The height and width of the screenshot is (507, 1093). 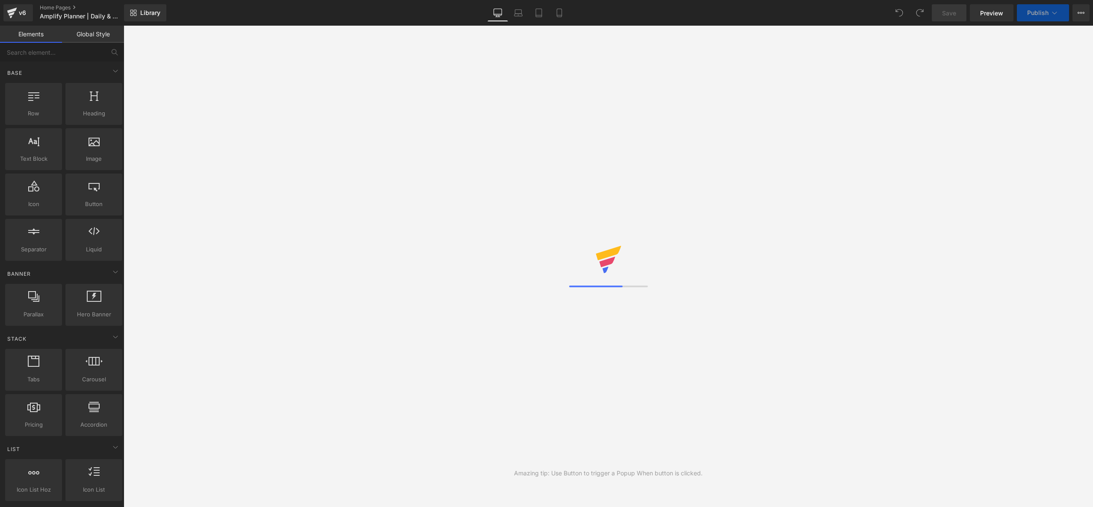 I want to click on button: Redo, so click(x=920, y=13).